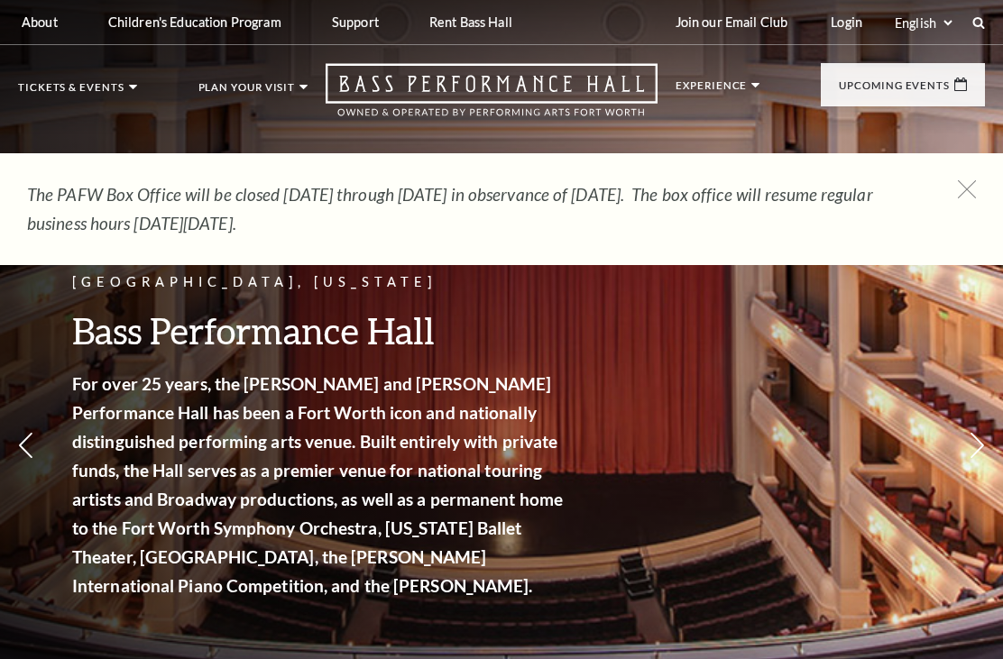 The height and width of the screenshot is (659, 1003). I want to click on p: Plan Your Visit, so click(247, 92).